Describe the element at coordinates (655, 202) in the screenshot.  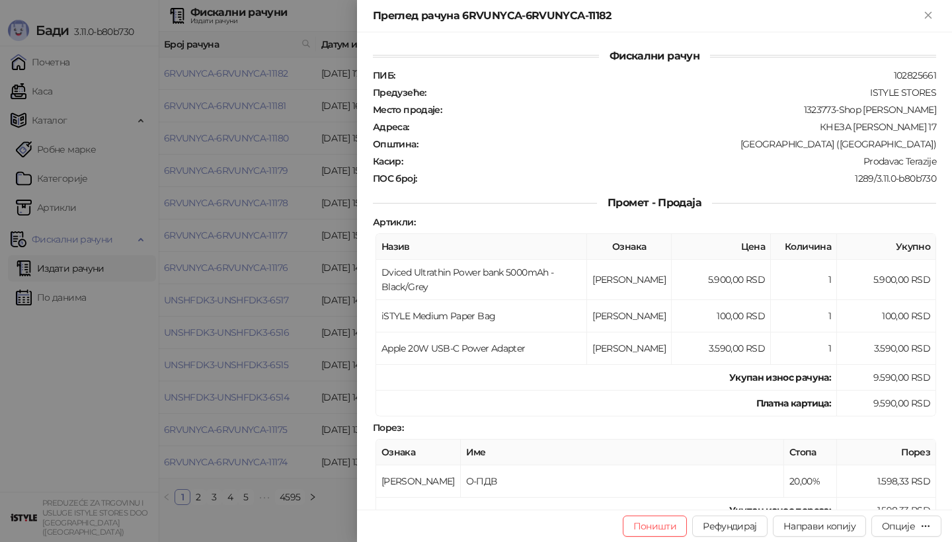
I see `span: Промет - Продаја` at that location.